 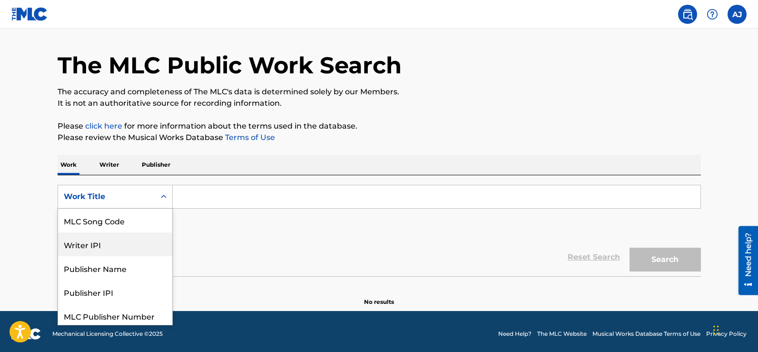 What do you see at coordinates (713, 14) in the screenshot?
I see `div: Help` at bounding box center [713, 14].